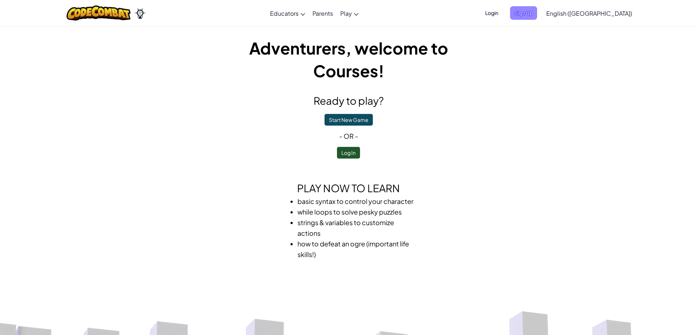  Describe the element at coordinates (98, 13) in the screenshot. I see `img: CodeCombat logo` at that location.